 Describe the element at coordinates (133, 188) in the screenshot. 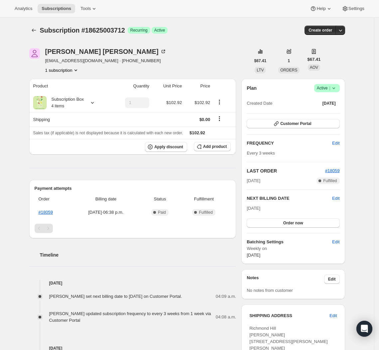

I see `h2: Payment attempts` at that location.